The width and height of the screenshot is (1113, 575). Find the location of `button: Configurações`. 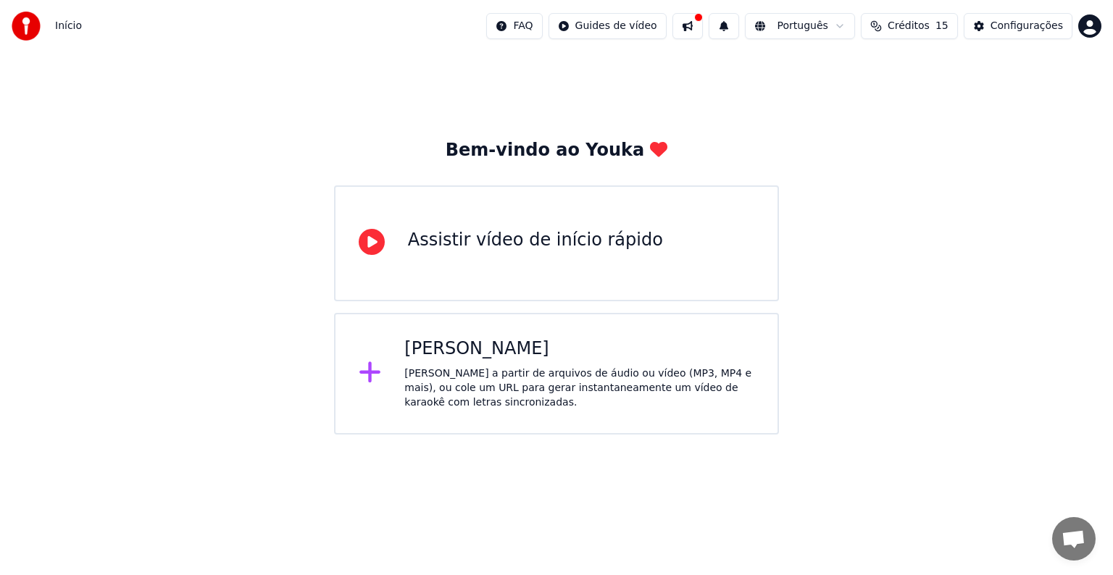

button: Configurações is located at coordinates (1018, 26).